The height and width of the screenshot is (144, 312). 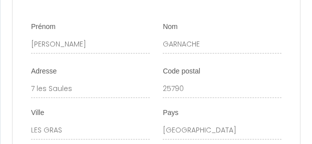 I want to click on label: Ville, so click(x=38, y=113).